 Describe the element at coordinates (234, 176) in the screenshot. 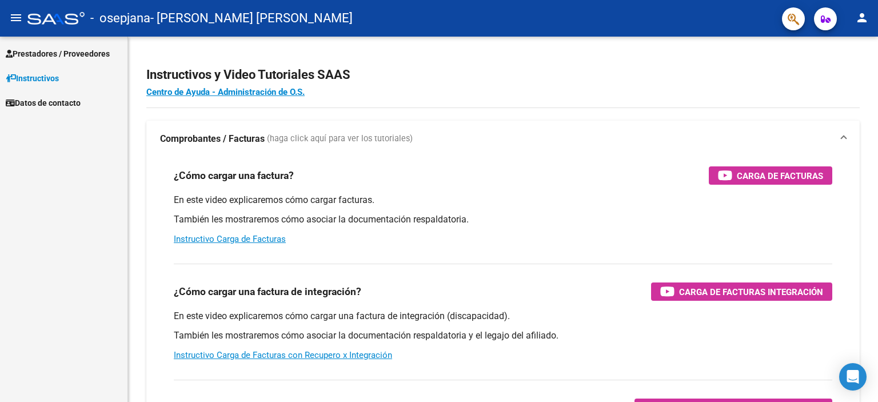

I see `h3: ¿Cómo cargar una factura?` at that location.